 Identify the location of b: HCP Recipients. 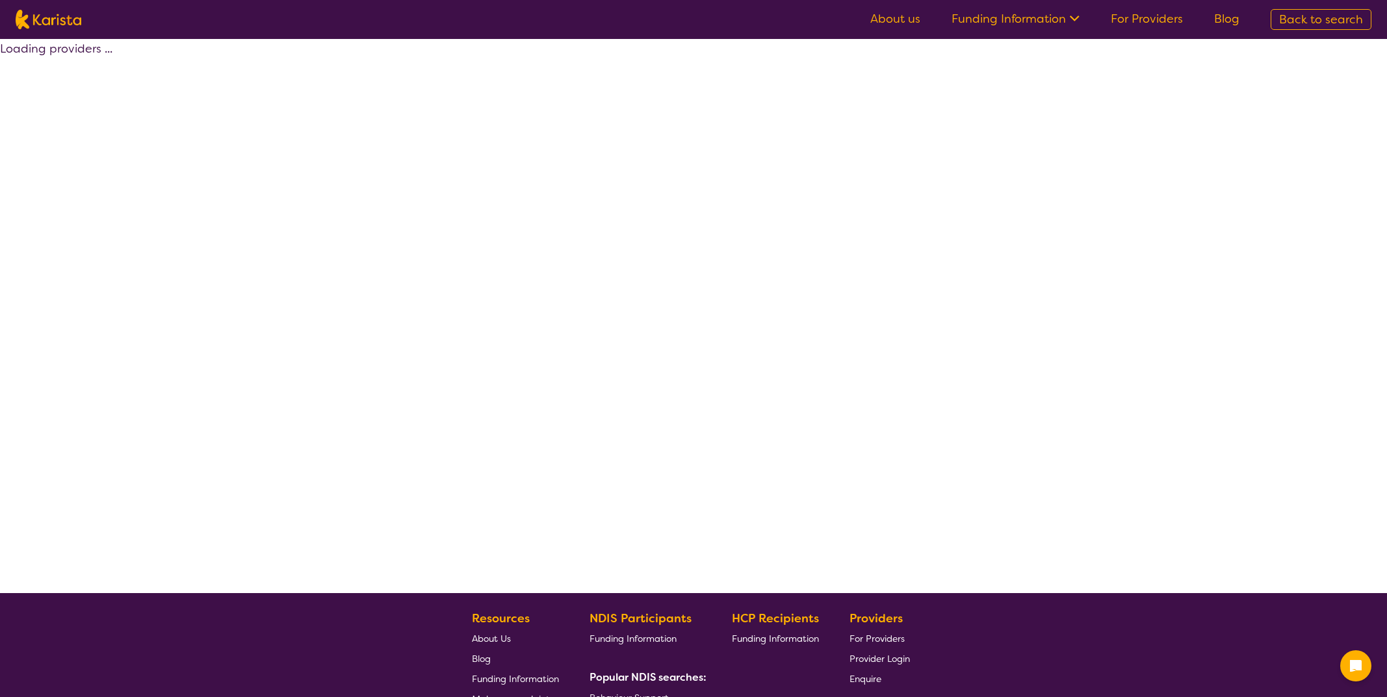
(775, 619).